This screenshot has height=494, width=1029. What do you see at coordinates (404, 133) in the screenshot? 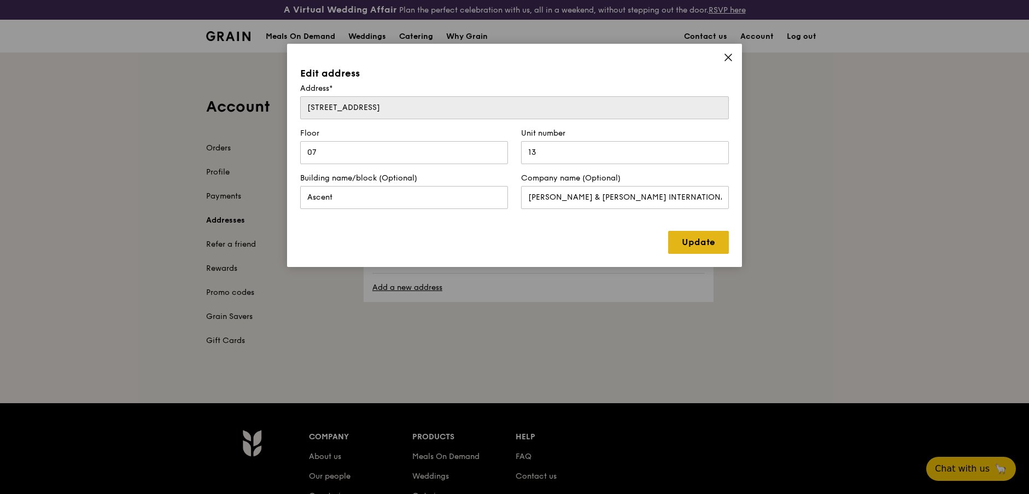
I see `label: Floor` at bounding box center [404, 133].